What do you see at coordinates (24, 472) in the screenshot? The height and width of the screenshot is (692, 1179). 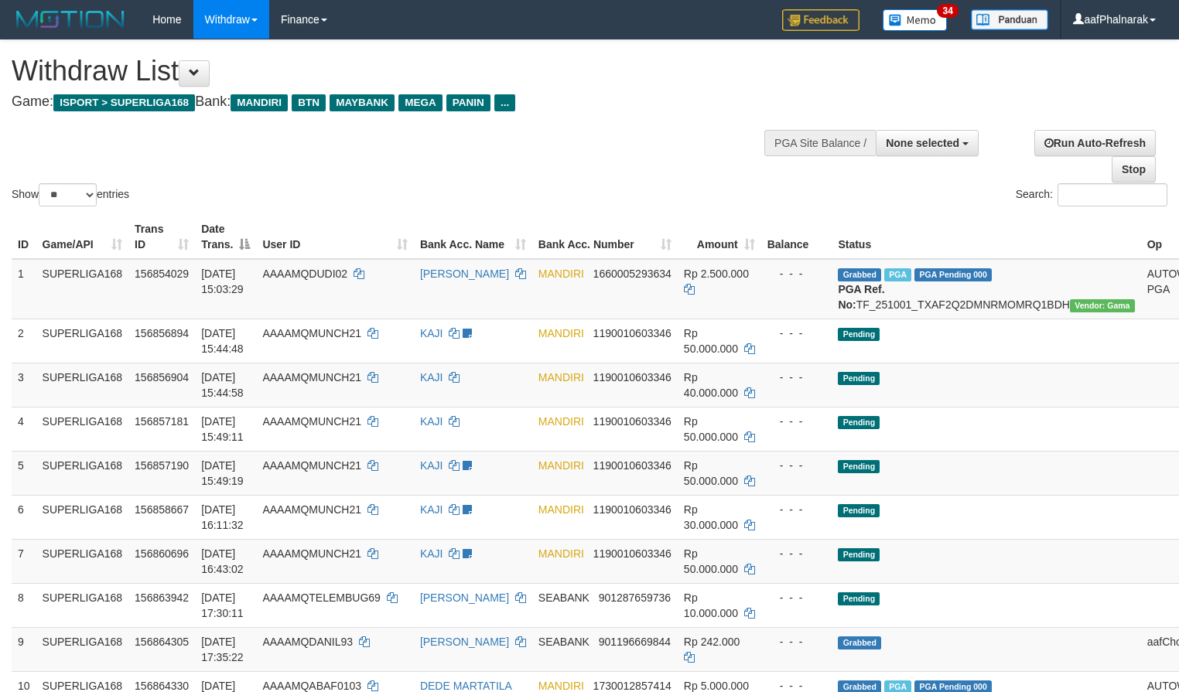 I see `td: 5` at bounding box center [24, 472].